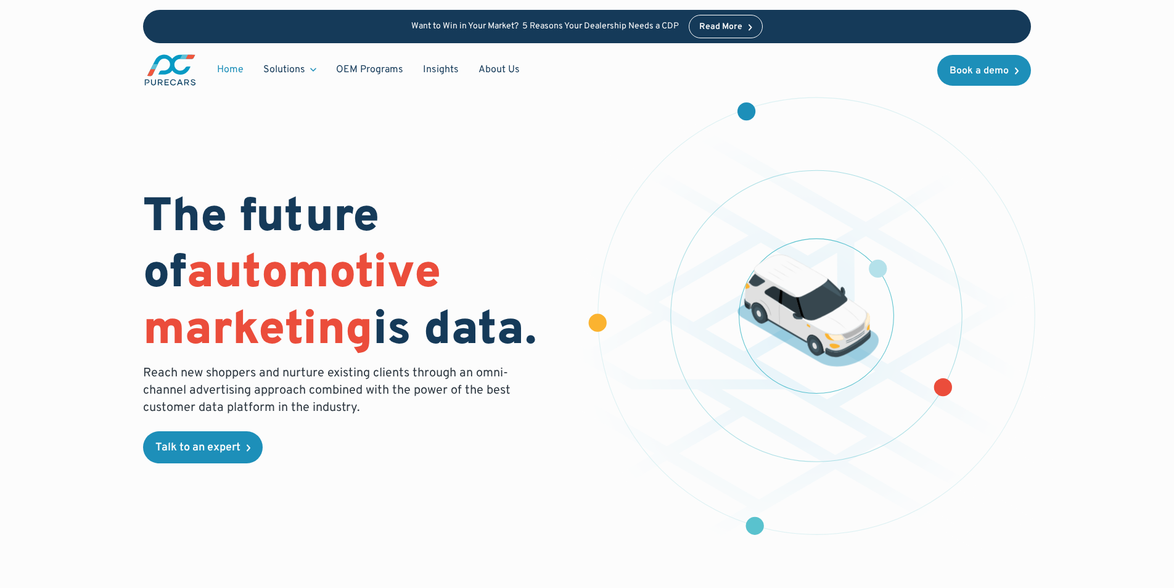  What do you see at coordinates (331, 390) in the screenshot?
I see `p: Reach new shoppers and nurture existing clients through an omni-channel advertising approach comb...` at bounding box center [331, 390].